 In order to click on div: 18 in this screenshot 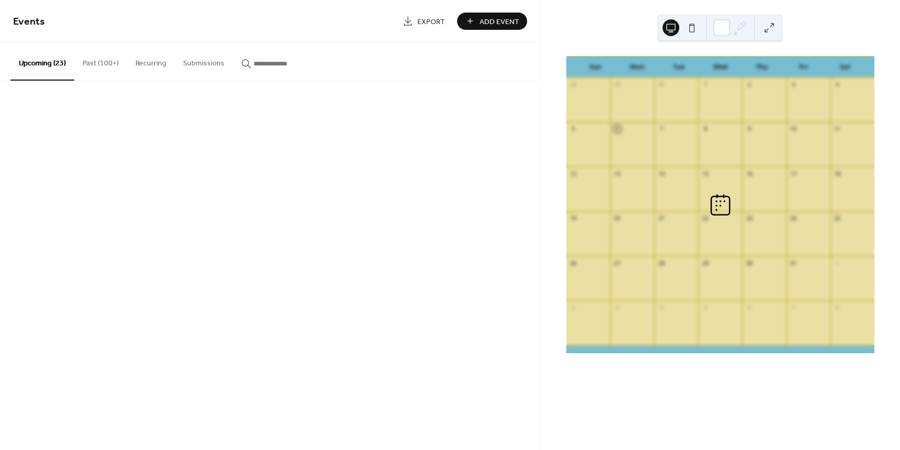, I will do `click(837, 173)`.